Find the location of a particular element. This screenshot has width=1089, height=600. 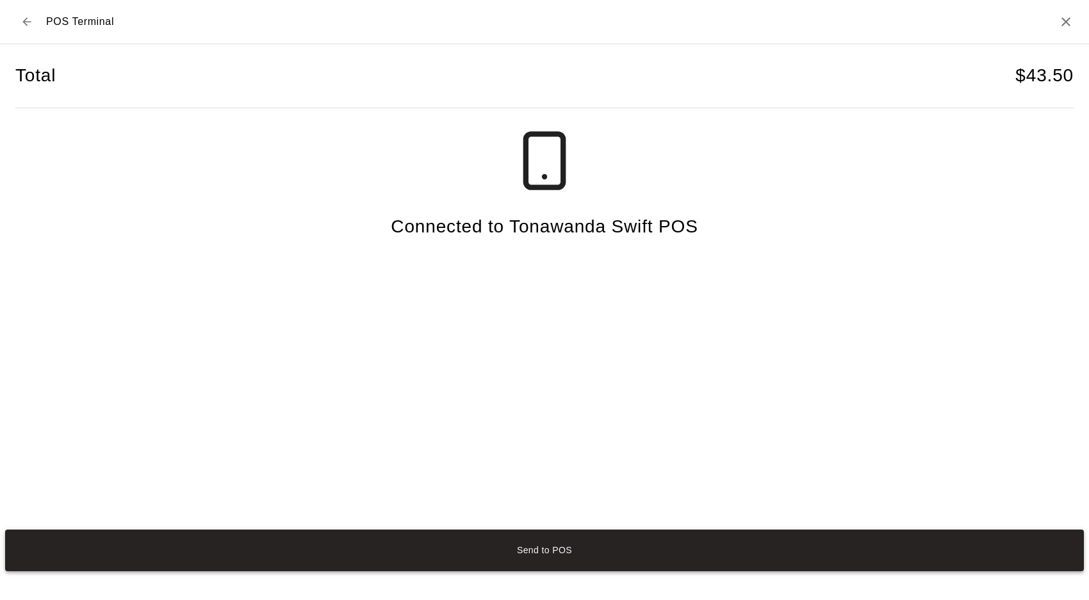

button: Back to checkout is located at coordinates (27, 22).